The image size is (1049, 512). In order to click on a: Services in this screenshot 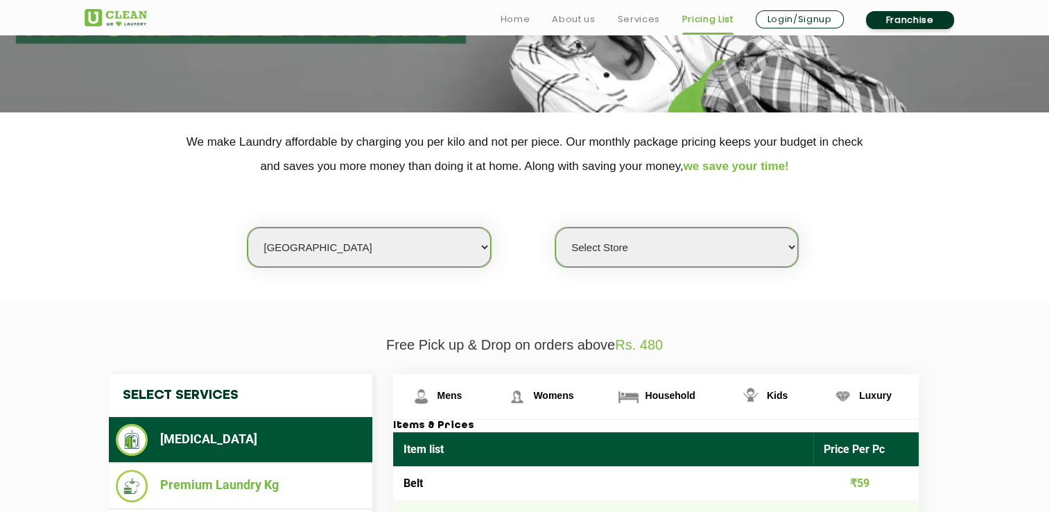, I will do `click(638, 19)`.